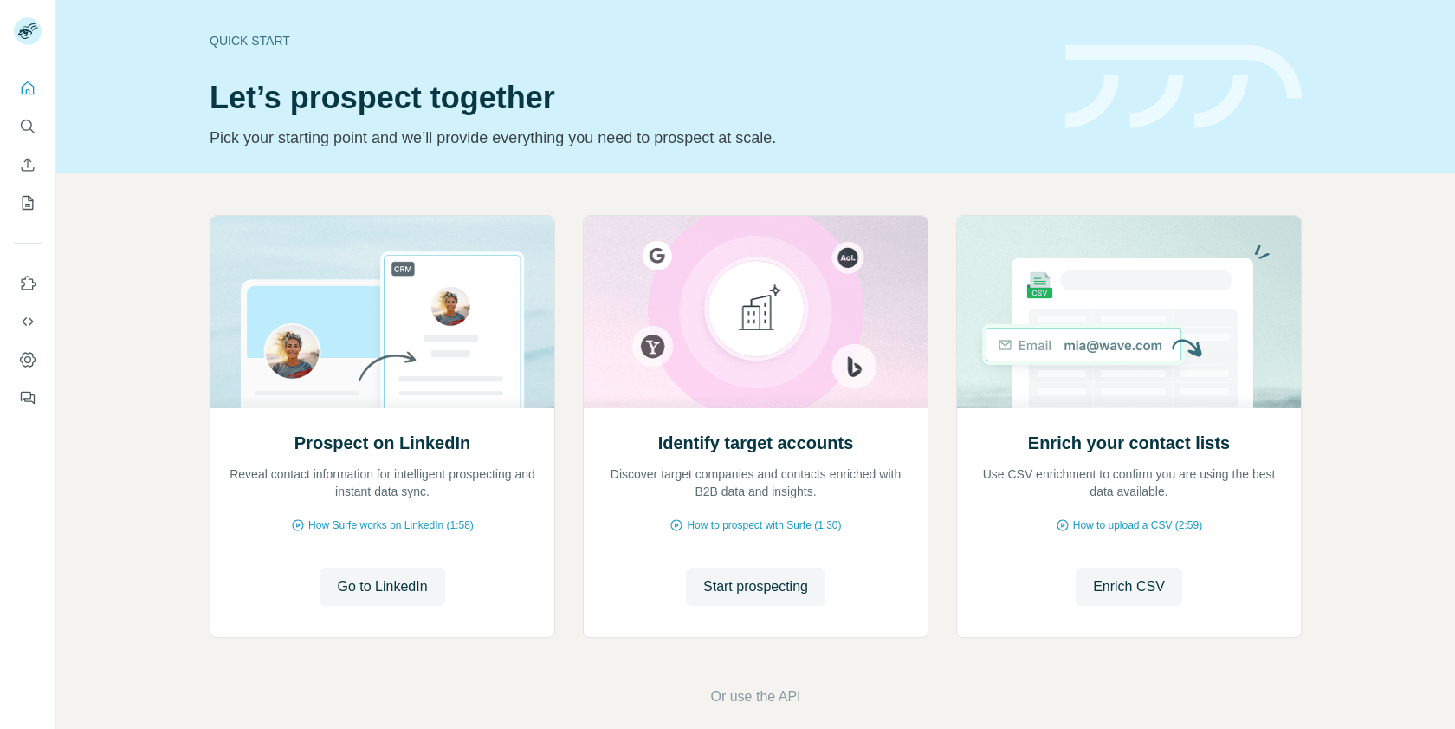 Image resolution: width=1455 pixels, height=729 pixels. I want to click on button: My lists, so click(28, 203).